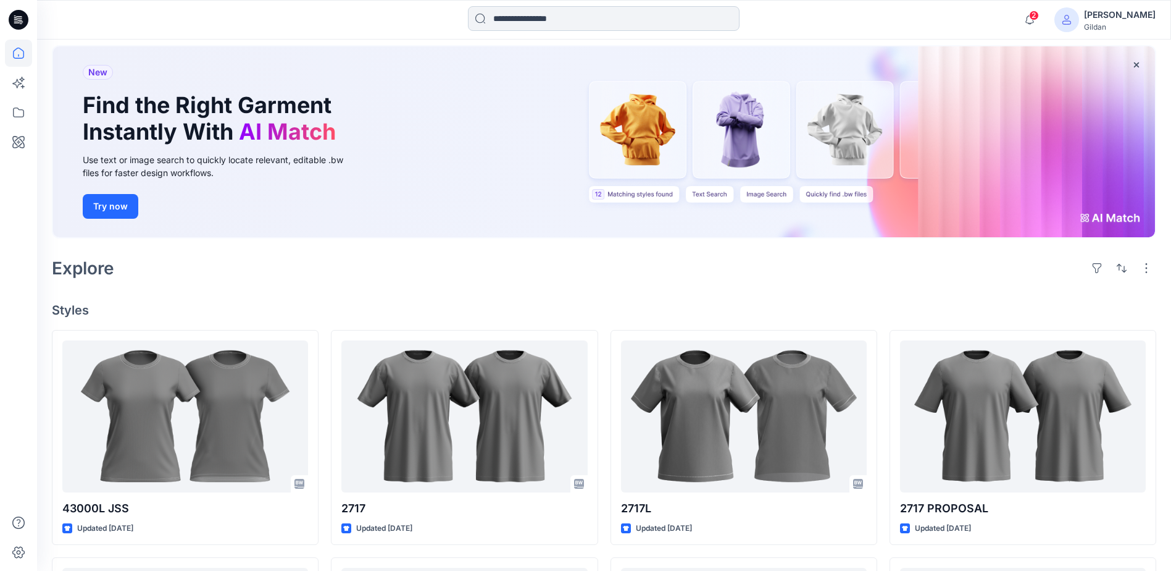 This screenshot has width=1171, height=571. I want to click on a: 2717, so click(464, 416).